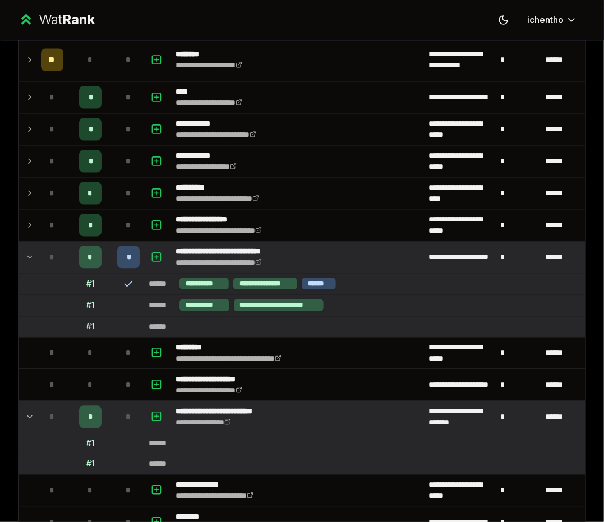 The image size is (604, 522). Describe the element at coordinates (67, 20) in the screenshot. I see `div: Wat` at that location.